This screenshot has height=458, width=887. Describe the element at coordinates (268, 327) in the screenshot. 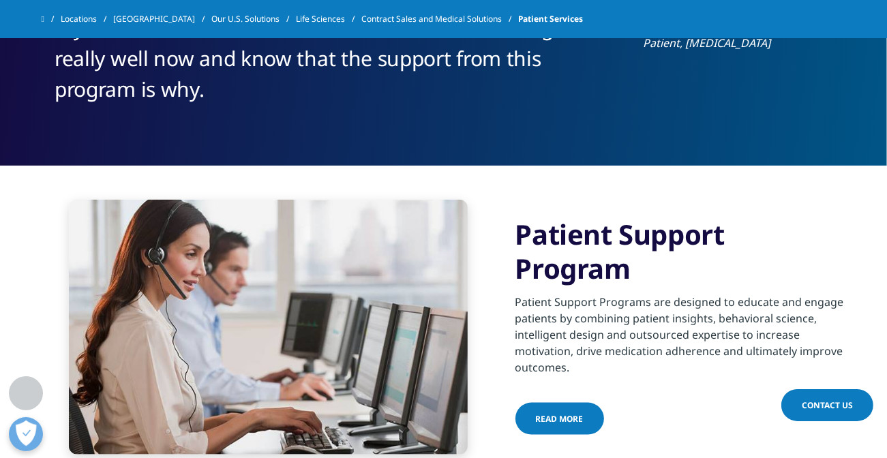

I see `img: businesswoman working on computer` at that location.